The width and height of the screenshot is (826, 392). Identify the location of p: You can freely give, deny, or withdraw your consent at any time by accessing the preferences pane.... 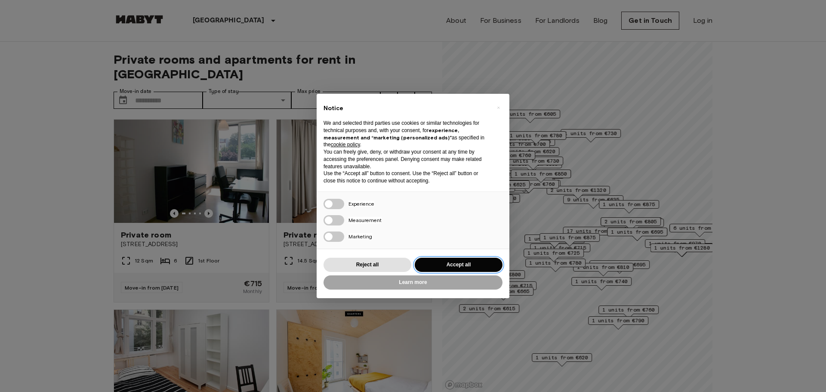
(406, 159).